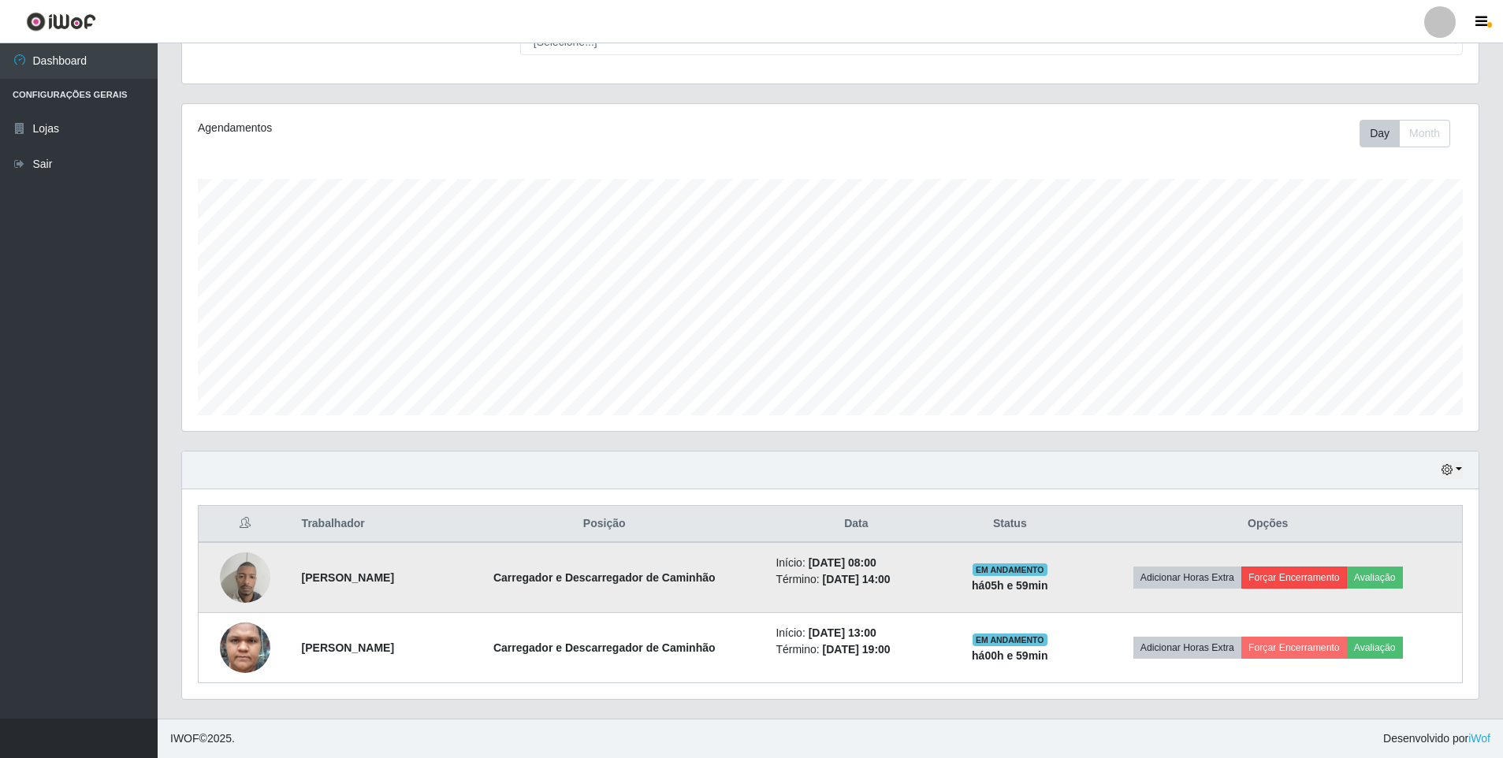 The height and width of the screenshot is (758, 1503). Describe the element at coordinates (1010, 524) in the screenshot. I see `th: Status` at that location.